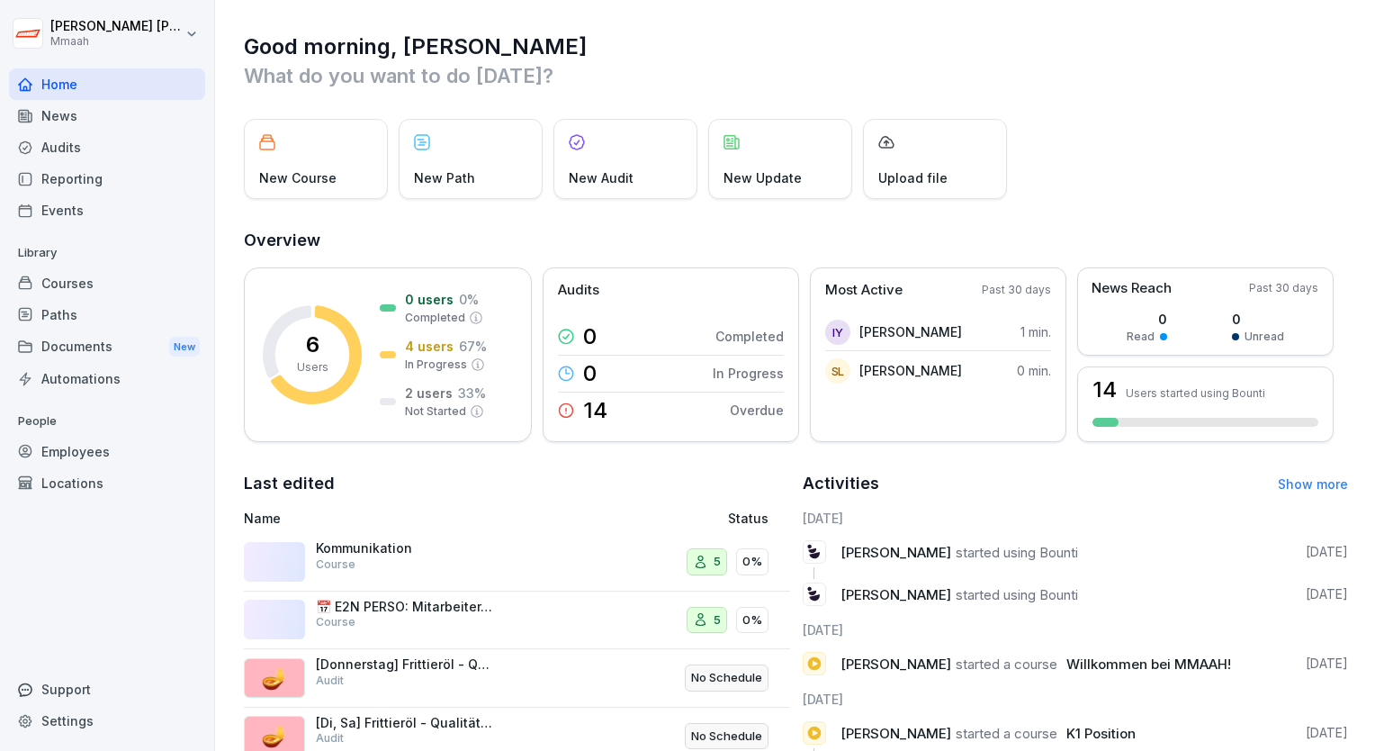  I want to click on span: Willkommen bei MMAAH!, so click(1149, 663).